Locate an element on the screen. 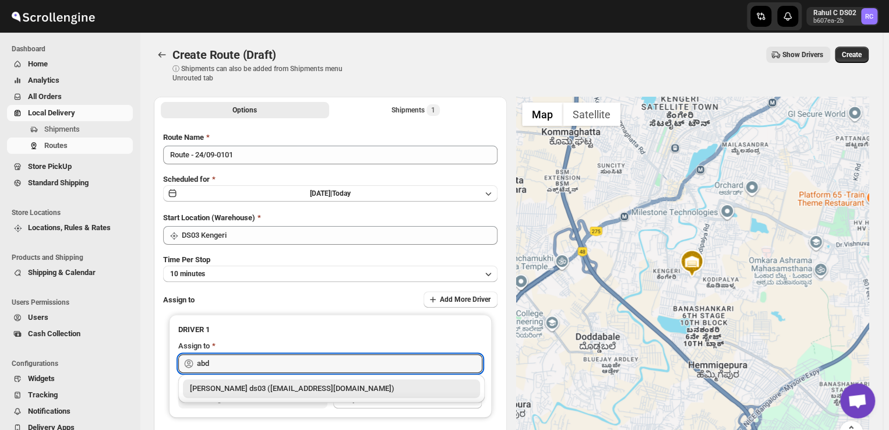  img: ScrollEngine is located at coordinates (53, 16).